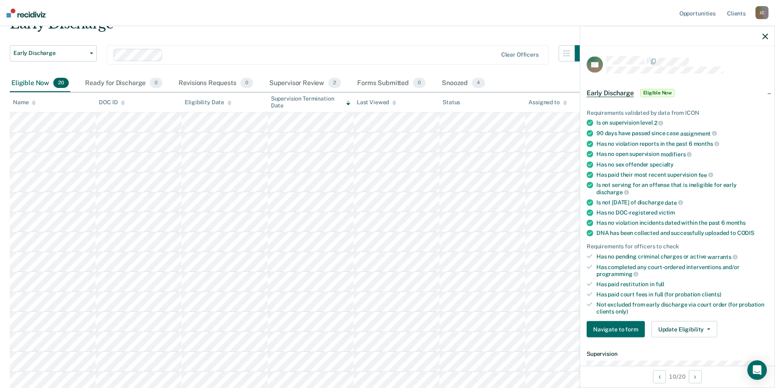 The image size is (775, 388). I want to click on div: Supervision Termination Date, so click(310, 102).